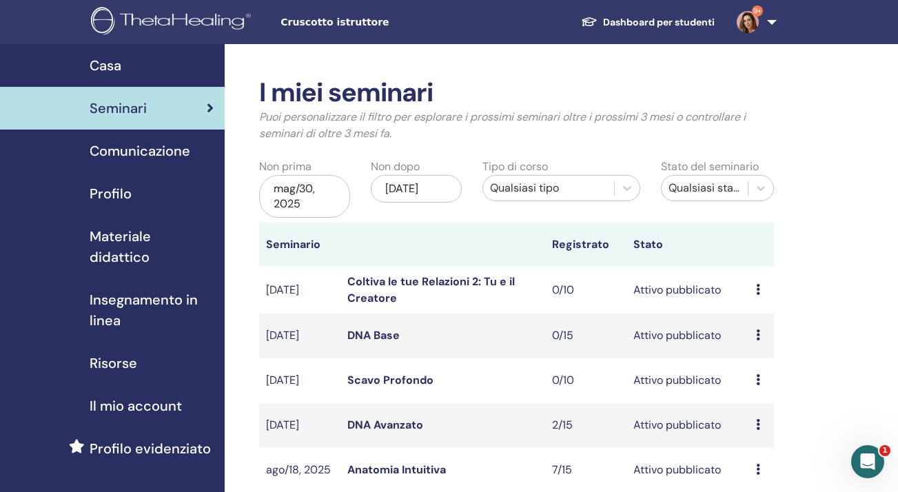 This screenshot has width=898, height=492. Describe the element at coordinates (516, 125) in the screenshot. I see `p: Puoi personalizzare il filtro per esplorare i prossimi seminari oltre i prossimi 3 mesi o control...` at that location.